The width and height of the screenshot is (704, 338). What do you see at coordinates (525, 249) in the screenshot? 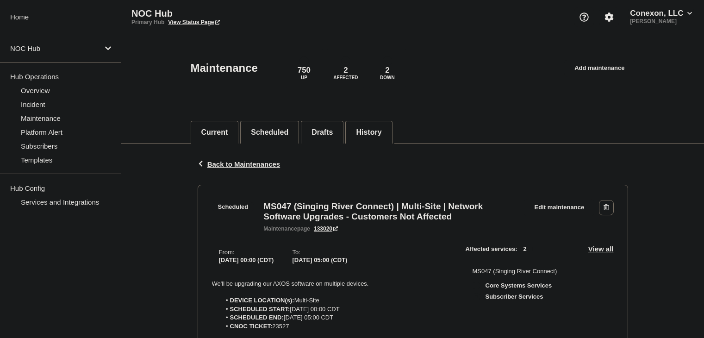
I see `span: 2` at bounding box center [525, 249].